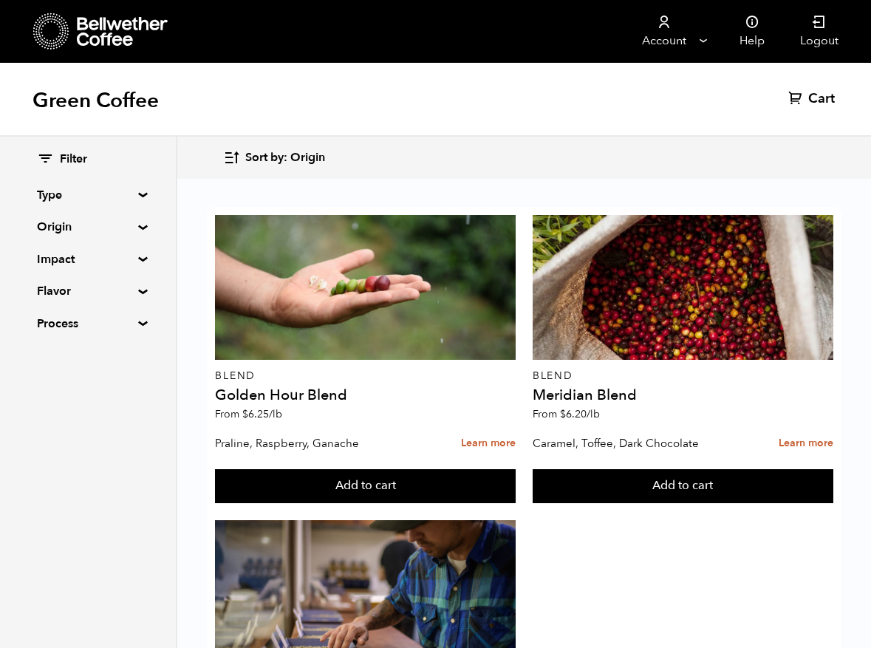 Image resolution: width=871 pixels, height=648 pixels. I want to click on summary: Process, so click(88, 324).